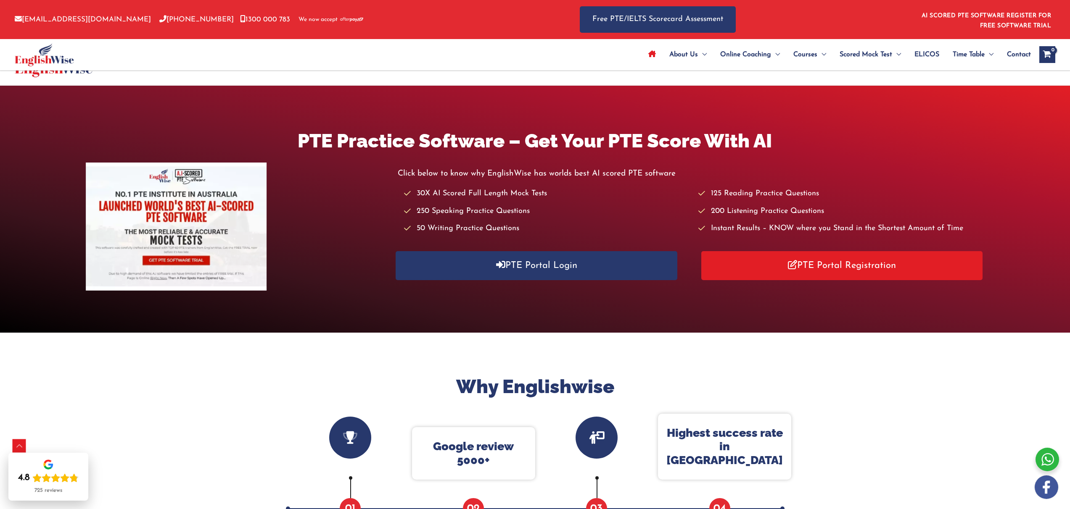  I want to click on span: Online Coaching, so click(745, 55).